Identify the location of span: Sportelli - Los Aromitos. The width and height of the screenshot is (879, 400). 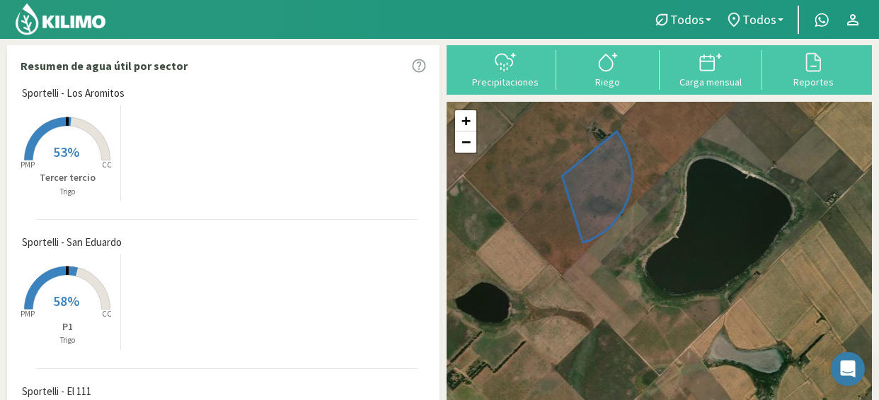
(73, 93).